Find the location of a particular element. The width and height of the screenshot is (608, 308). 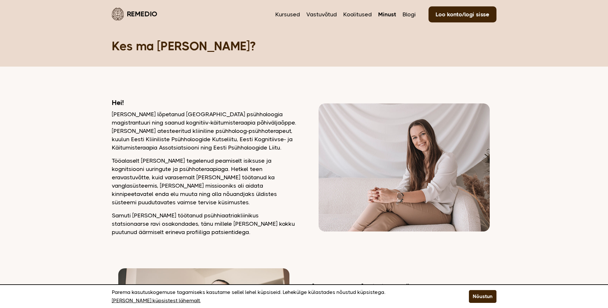

p: Parema kasutuskogemuse tagamiseks kasutame sellel lehel küpsiseid. Lehekülge külastades nõustud k... is located at coordinates (282, 297).